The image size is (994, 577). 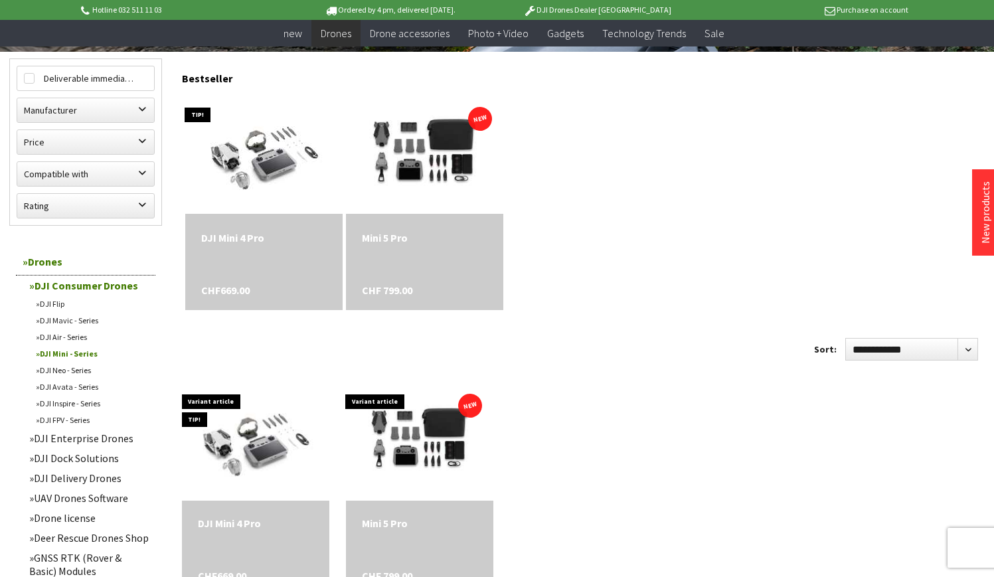 What do you see at coordinates (225, 290) in the screenshot?
I see `span: CHF669.00` at bounding box center [225, 290].